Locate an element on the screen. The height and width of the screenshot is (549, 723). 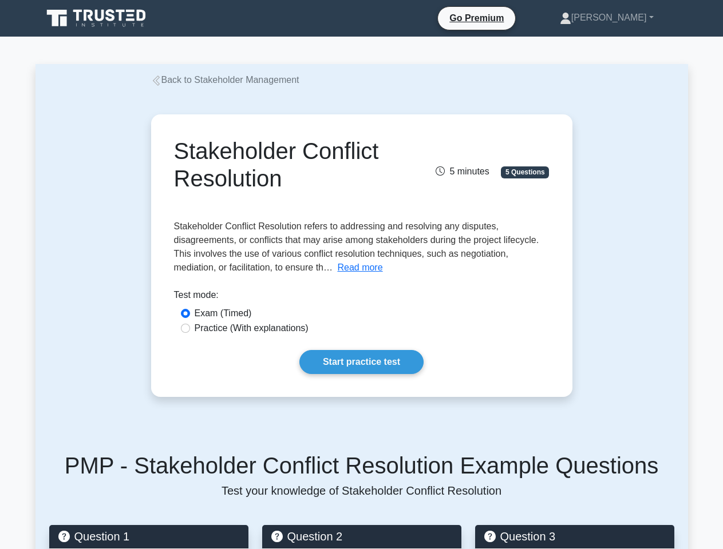
a: Back to Stakeholder Management is located at coordinates (225, 80).